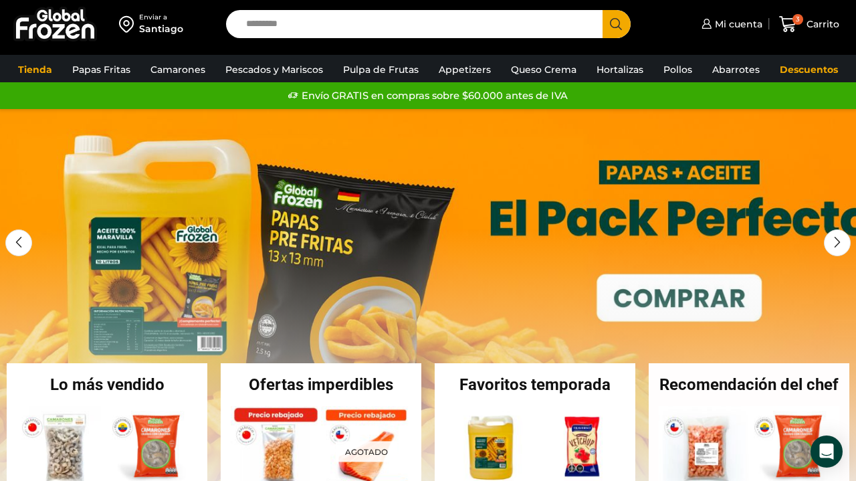 This screenshot has width=856, height=481. I want to click on div: Enviar a, so click(161, 17).